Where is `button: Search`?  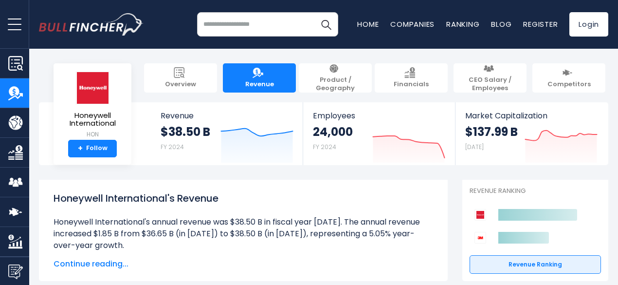
button: Search is located at coordinates (326, 24).